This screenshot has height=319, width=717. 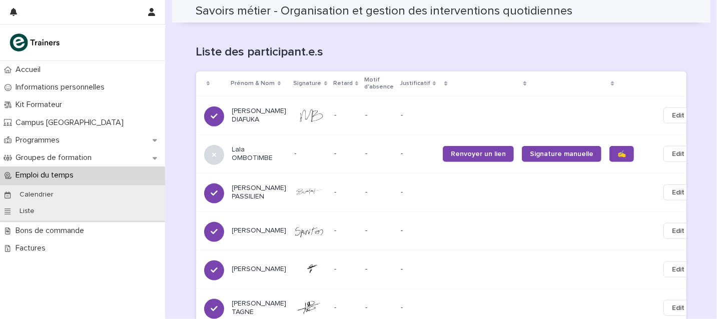 I want to click on p: Emploi du temps, so click(x=47, y=175).